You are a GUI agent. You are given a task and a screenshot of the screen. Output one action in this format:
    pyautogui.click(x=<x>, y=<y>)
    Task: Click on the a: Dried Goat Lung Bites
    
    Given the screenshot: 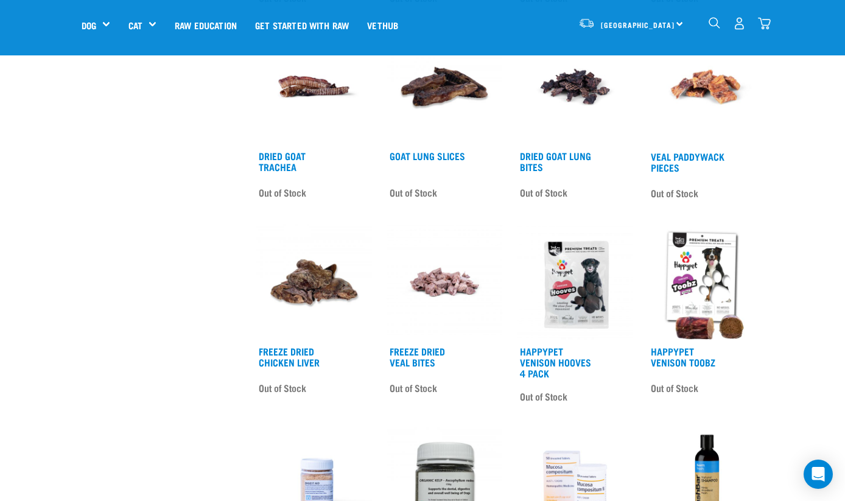 What is the action you would take?
    pyautogui.click(x=555, y=161)
    